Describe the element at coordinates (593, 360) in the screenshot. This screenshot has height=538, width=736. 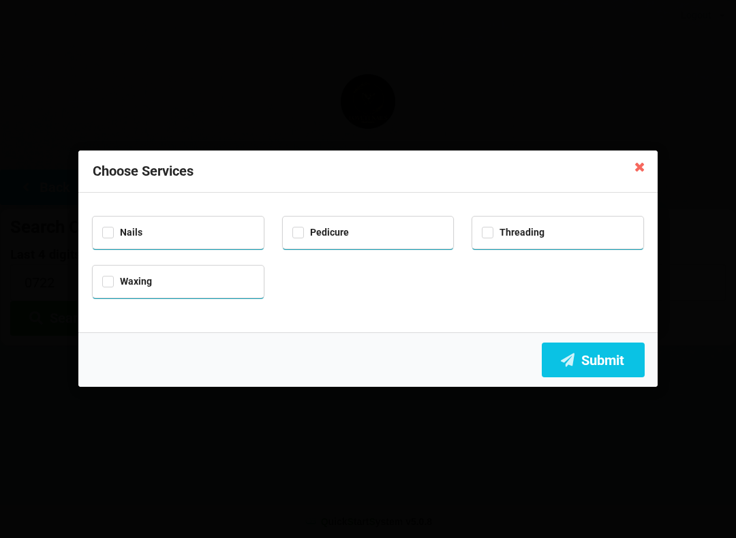
I see `button: Submit` at that location.